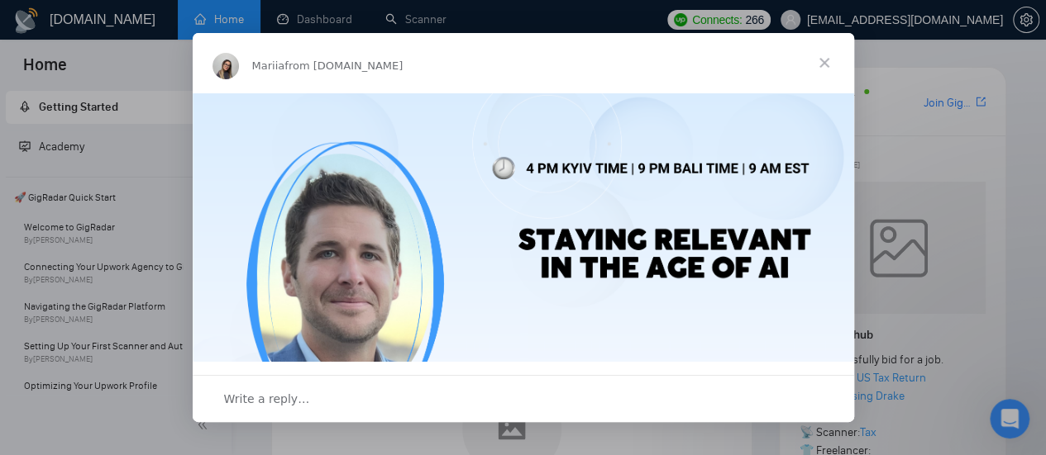  I want to click on span: Write a reply…, so click(267, 399).